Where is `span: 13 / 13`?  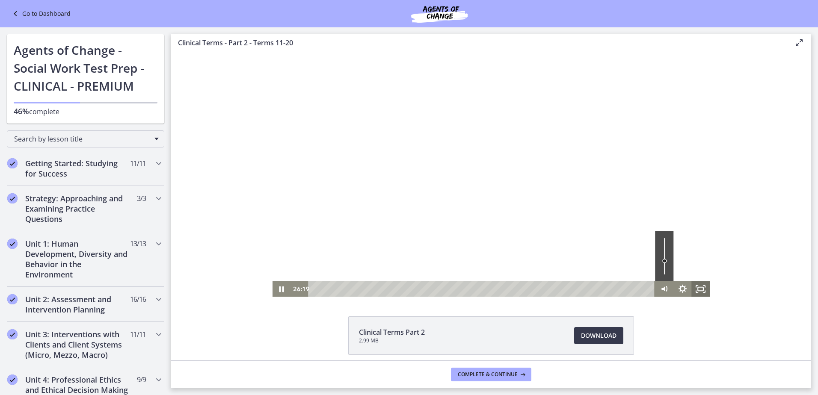
span: 13 / 13 is located at coordinates (138, 244).